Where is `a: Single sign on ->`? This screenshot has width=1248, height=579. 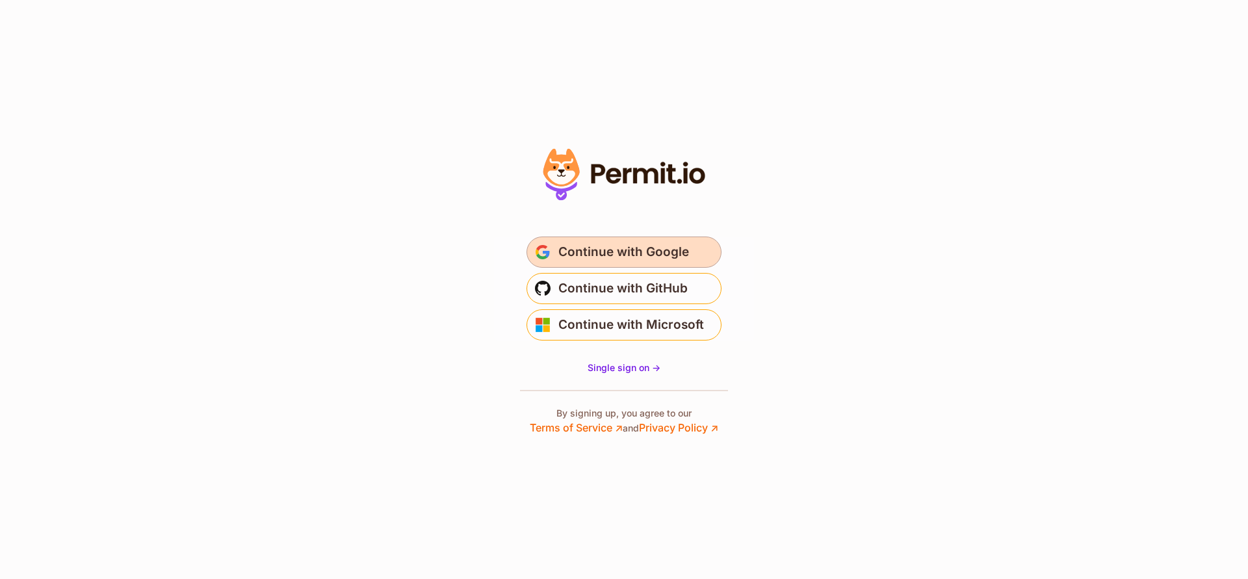 a: Single sign on -> is located at coordinates (624, 368).